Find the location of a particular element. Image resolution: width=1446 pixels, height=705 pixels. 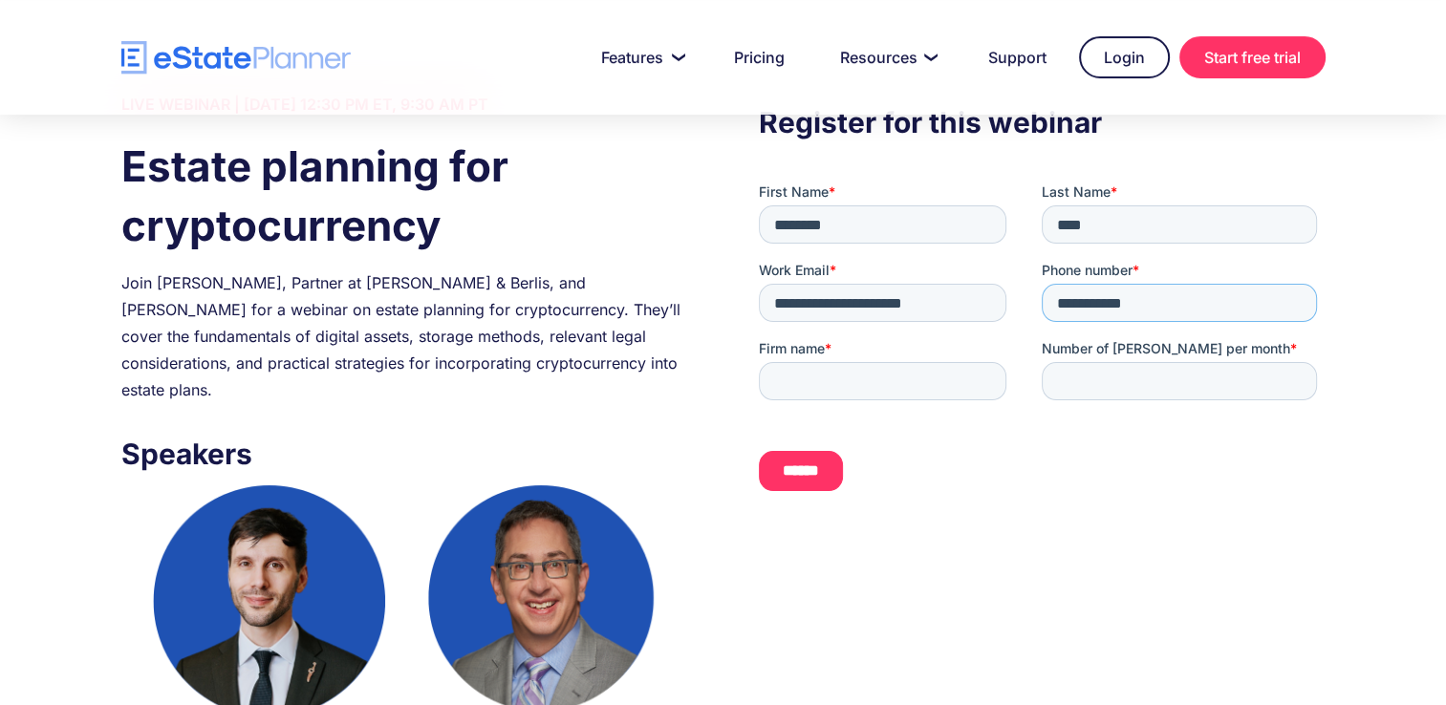

a: Features is located at coordinates (639, 57).